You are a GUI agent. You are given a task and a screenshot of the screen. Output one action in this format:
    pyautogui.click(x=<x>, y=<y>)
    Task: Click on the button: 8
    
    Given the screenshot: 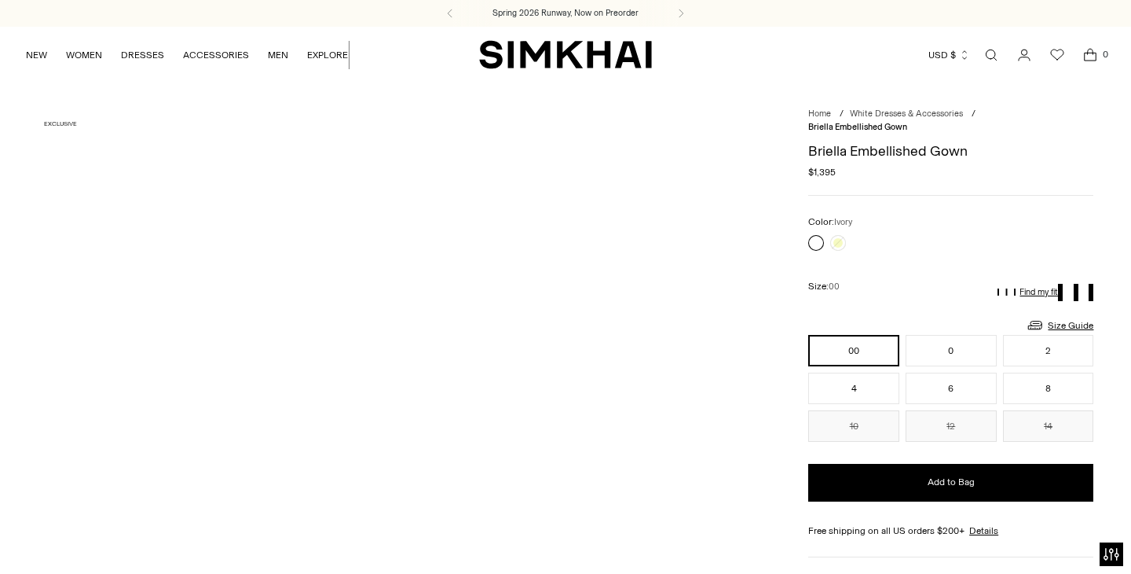 What is the action you would take?
    pyautogui.click(x=1049, y=388)
    